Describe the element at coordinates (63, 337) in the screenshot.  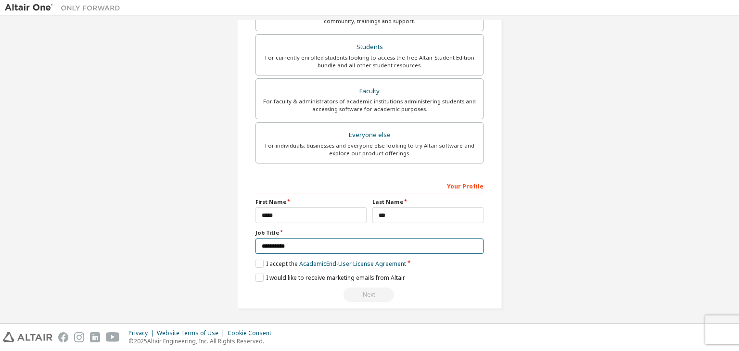
I see `img: facebook.svg` at that location.